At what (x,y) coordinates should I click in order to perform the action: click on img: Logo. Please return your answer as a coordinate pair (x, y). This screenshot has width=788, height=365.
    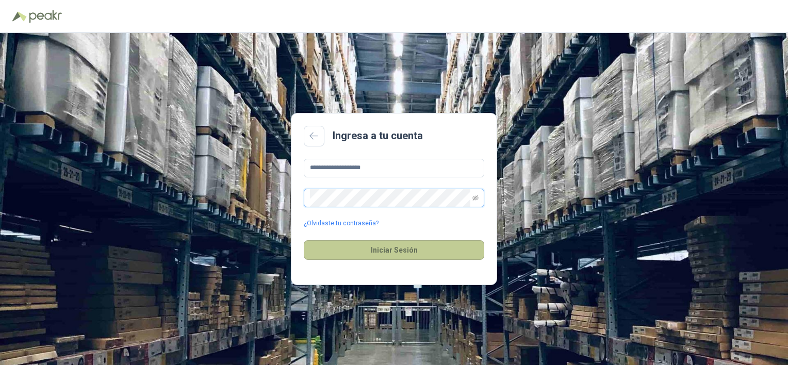
    Looking at the image, I should click on (20, 17).